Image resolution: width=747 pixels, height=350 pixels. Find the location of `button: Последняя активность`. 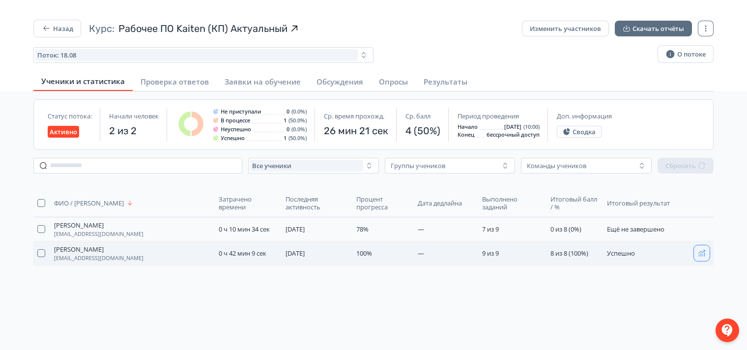

button: Последняя активность is located at coordinates (317, 203).